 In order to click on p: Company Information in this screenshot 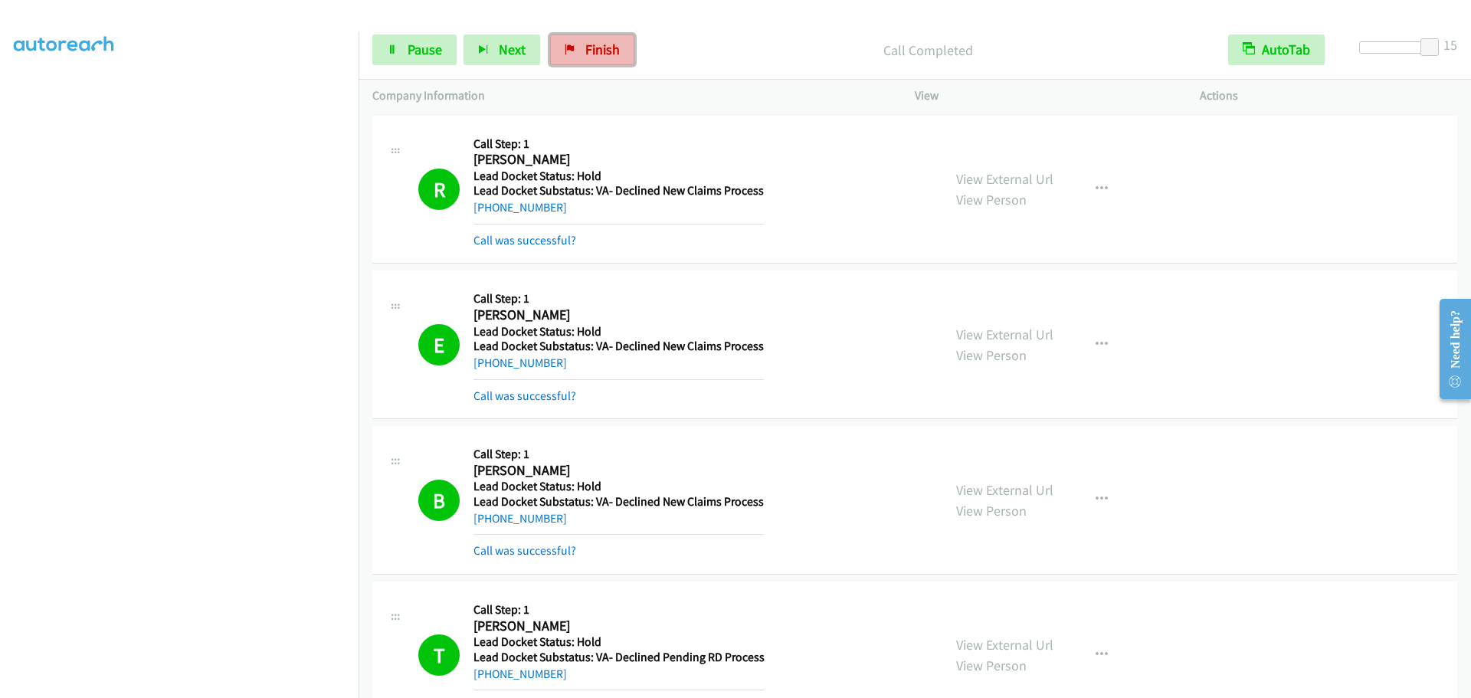, I will do `click(630, 96)`.